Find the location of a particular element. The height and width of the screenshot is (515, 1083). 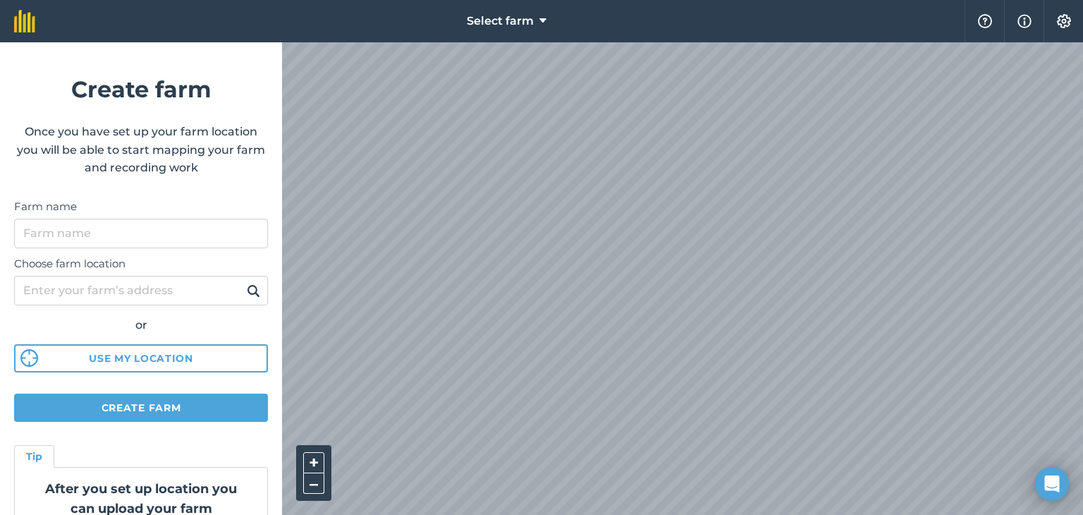

input: Enter your farm’s address is located at coordinates (141, 291).